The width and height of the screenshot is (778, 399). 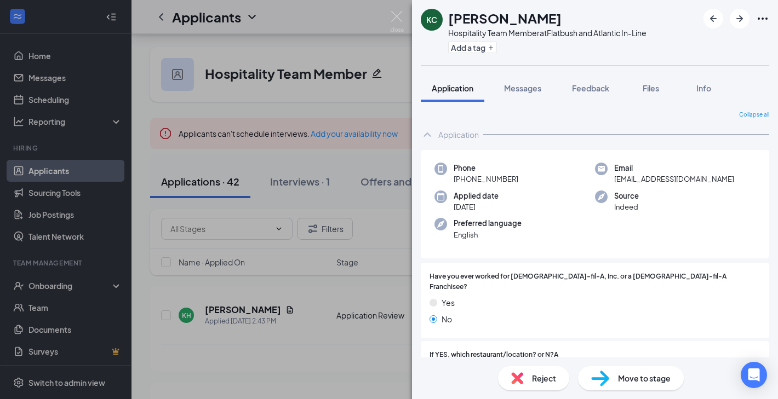 What do you see at coordinates (458, 135) in the screenshot?
I see `div: Application` at bounding box center [458, 135].